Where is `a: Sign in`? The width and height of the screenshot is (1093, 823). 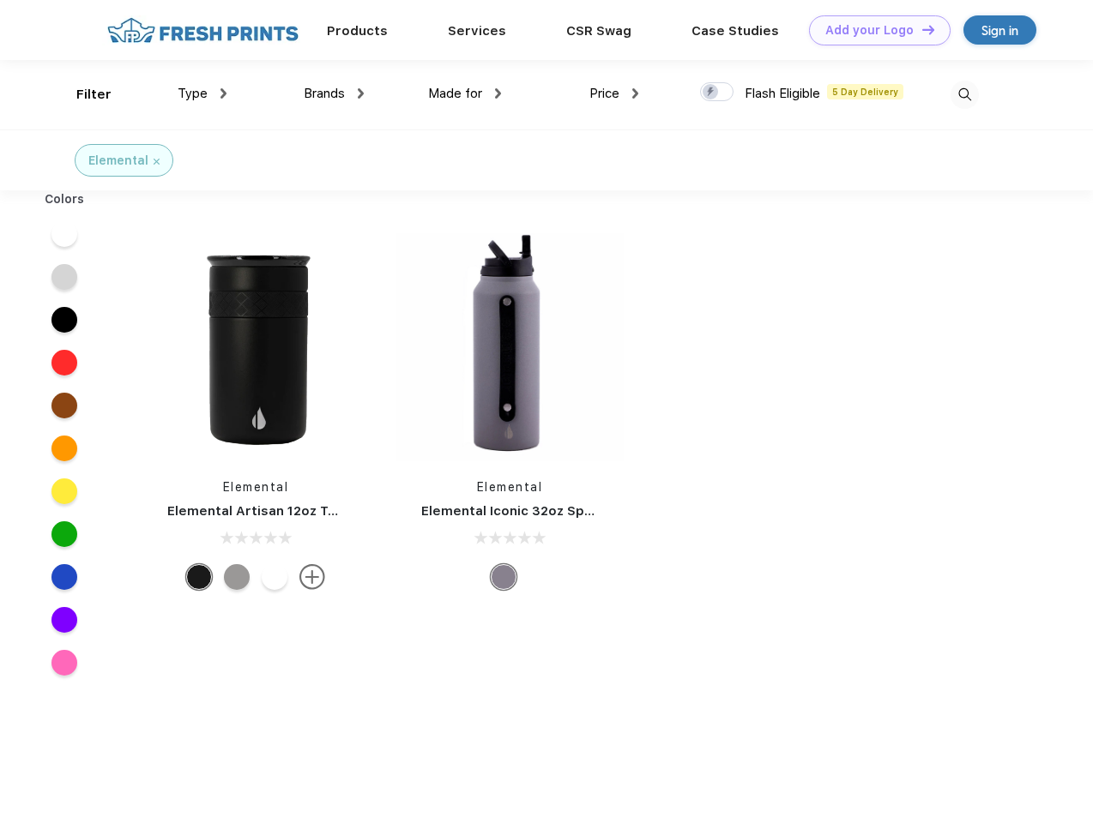
a: Sign in is located at coordinates (999, 30).